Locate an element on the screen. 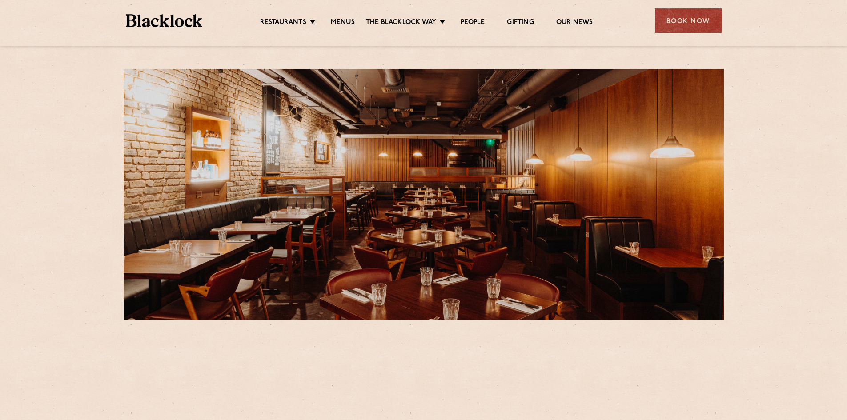 The width and height of the screenshot is (847, 420). a: Menus is located at coordinates (343, 23).